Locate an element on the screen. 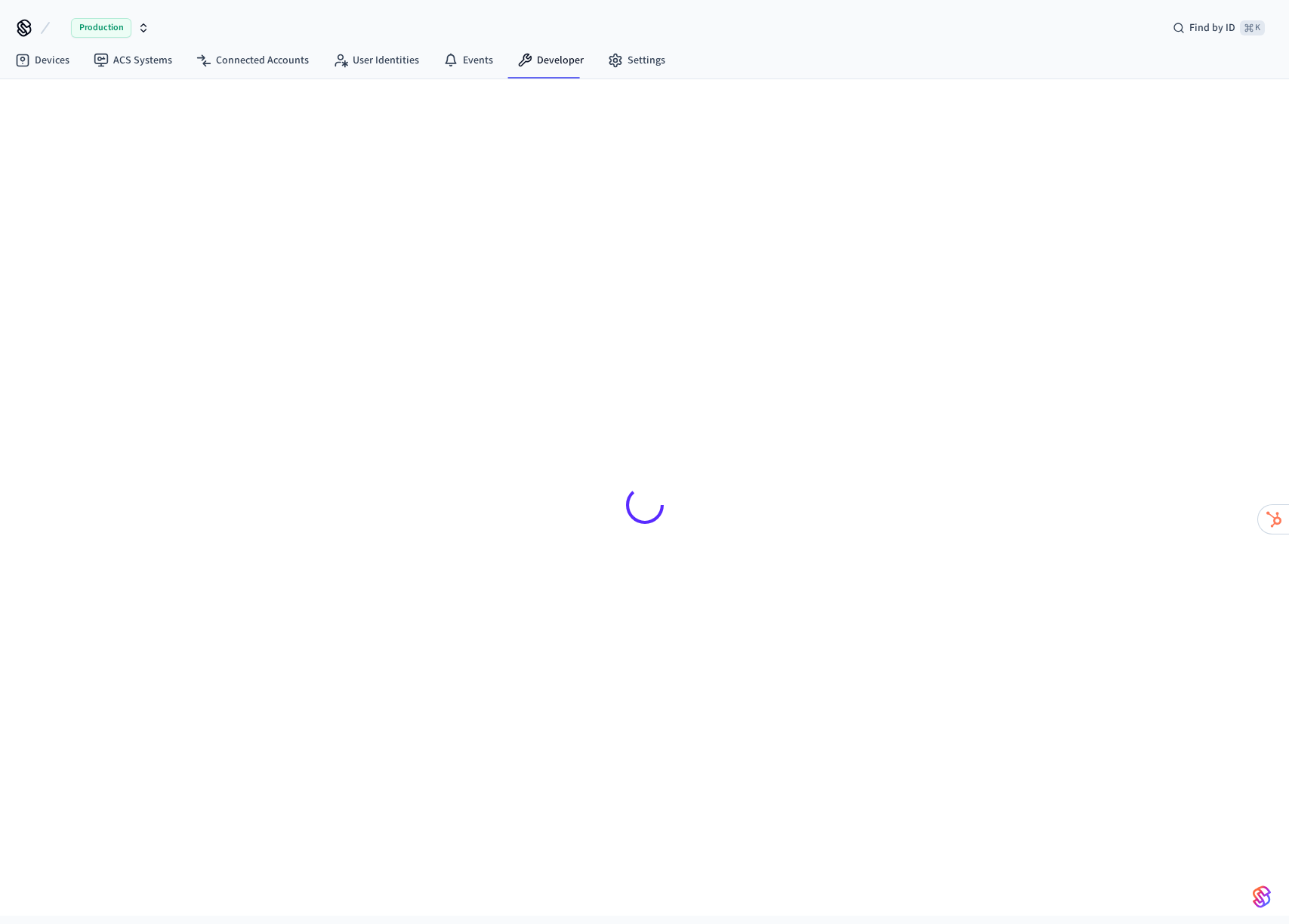 The height and width of the screenshot is (924, 1289). a: ACS Systems is located at coordinates (133, 60).